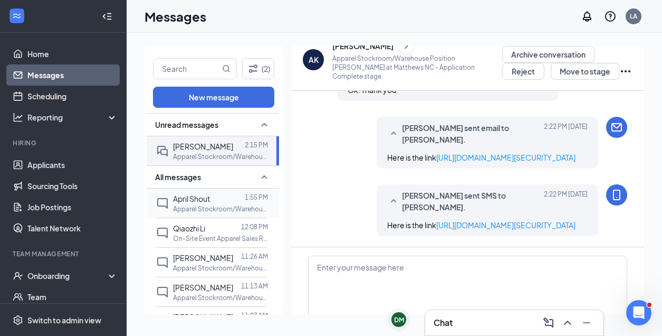 The width and height of the screenshot is (662, 336). I want to click on svg: Ellipses, so click(626, 71).